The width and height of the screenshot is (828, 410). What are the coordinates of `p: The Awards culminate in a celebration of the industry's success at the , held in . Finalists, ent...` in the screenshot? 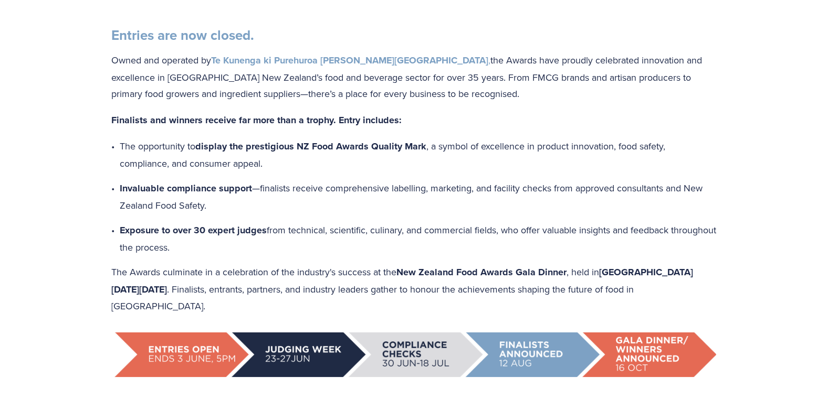 It's located at (414, 289).